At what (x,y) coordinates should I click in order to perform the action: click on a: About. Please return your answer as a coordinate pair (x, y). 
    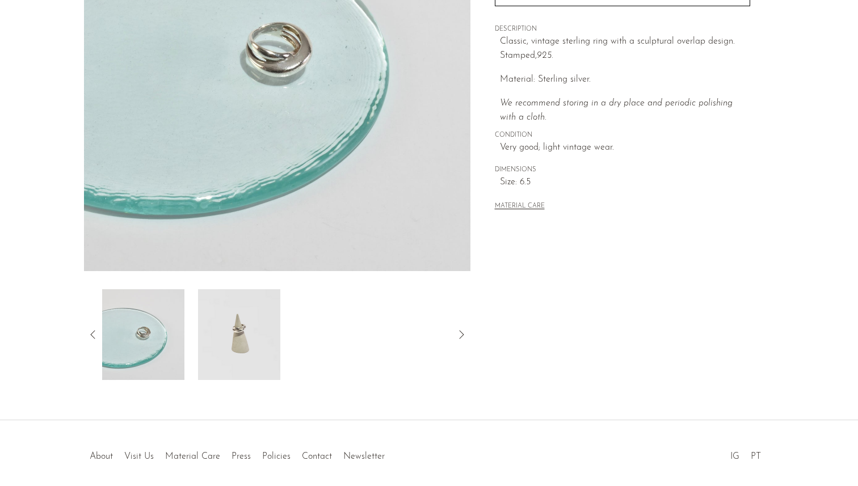
    Looking at the image, I should click on (101, 457).